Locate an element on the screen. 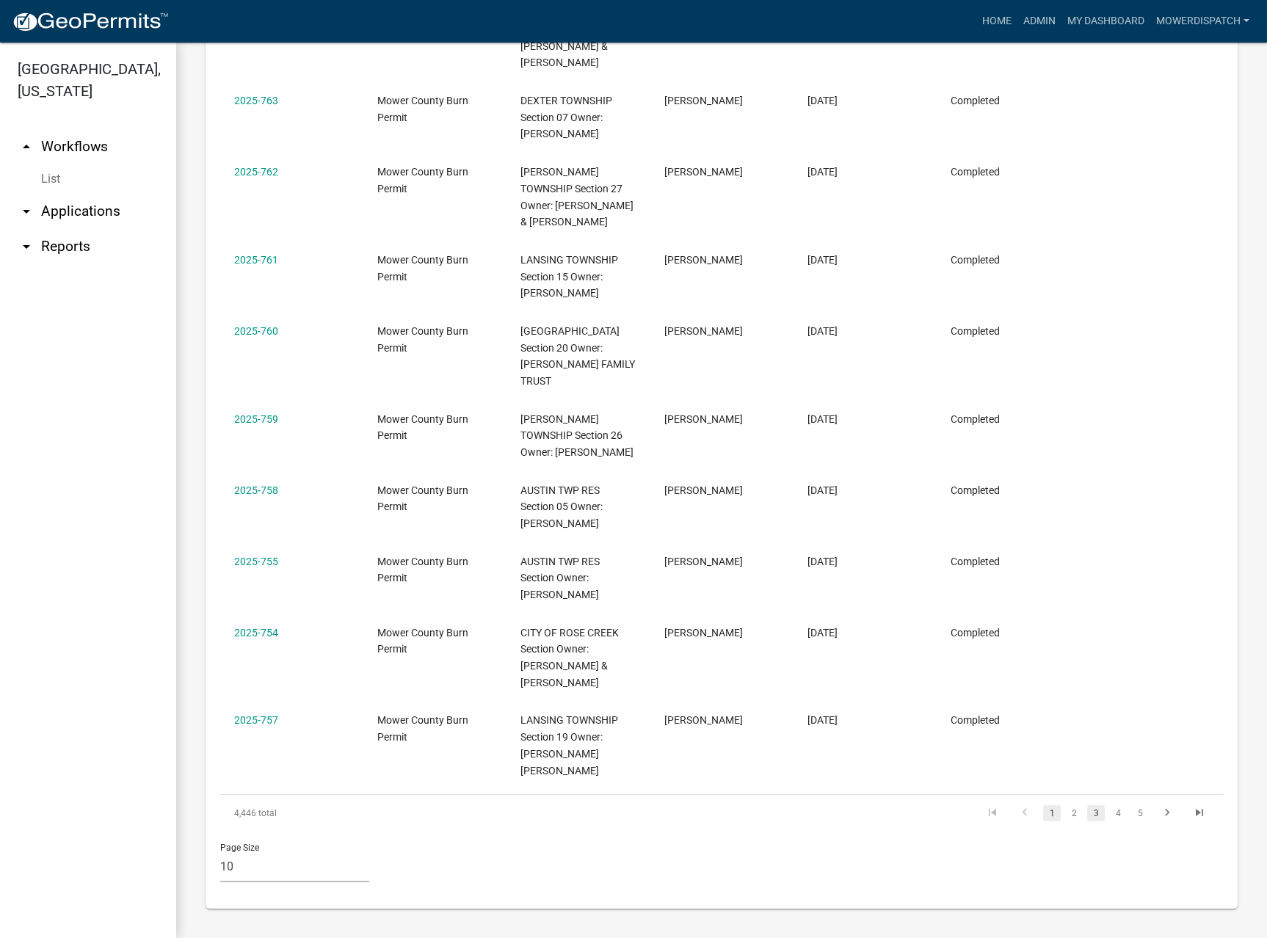 The height and width of the screenshot is (938, 1267). li: page 5 is located at coordinates (1140, 814).